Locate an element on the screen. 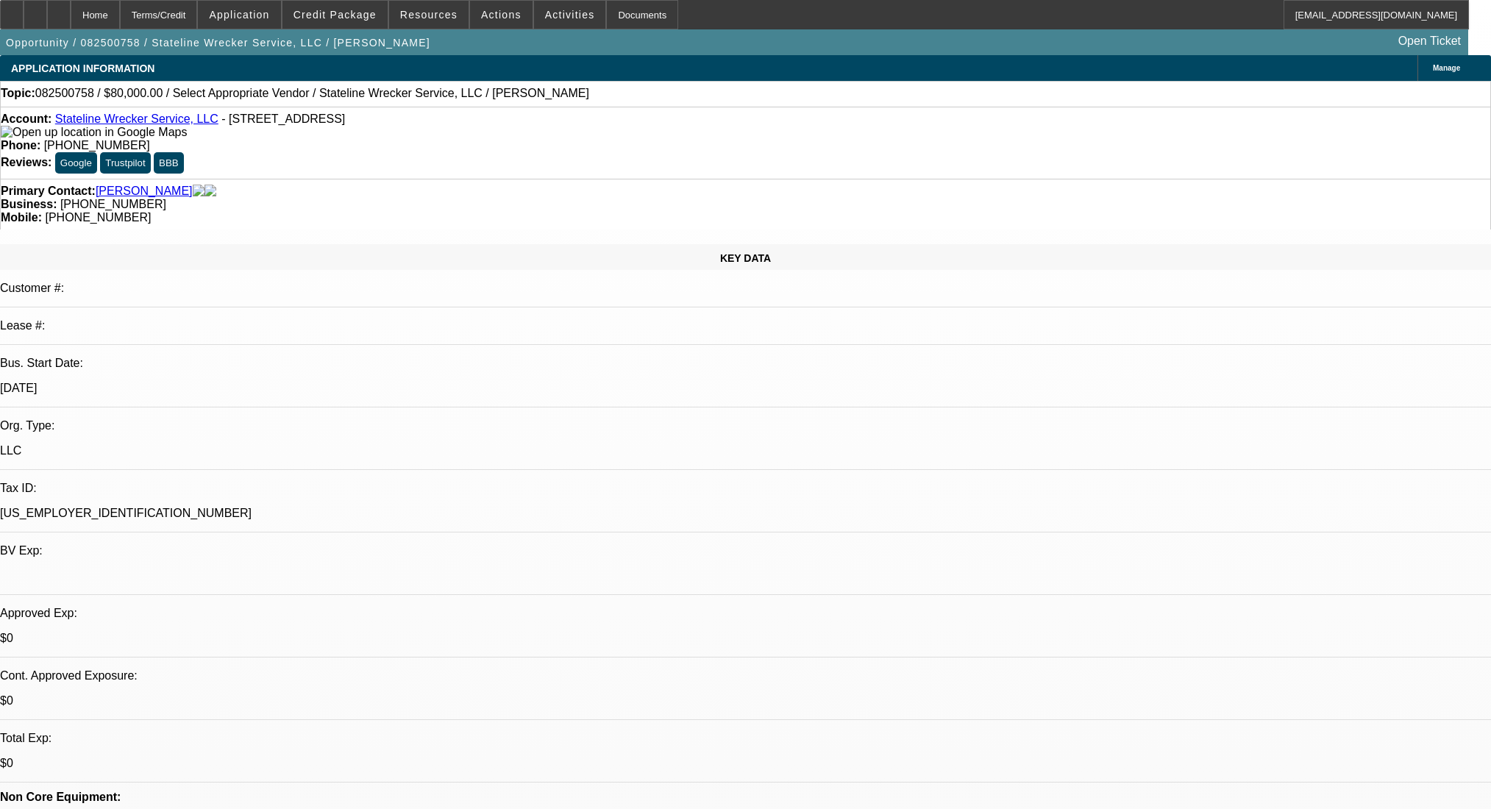  span: Manage is located at coordinates (1446, 68).